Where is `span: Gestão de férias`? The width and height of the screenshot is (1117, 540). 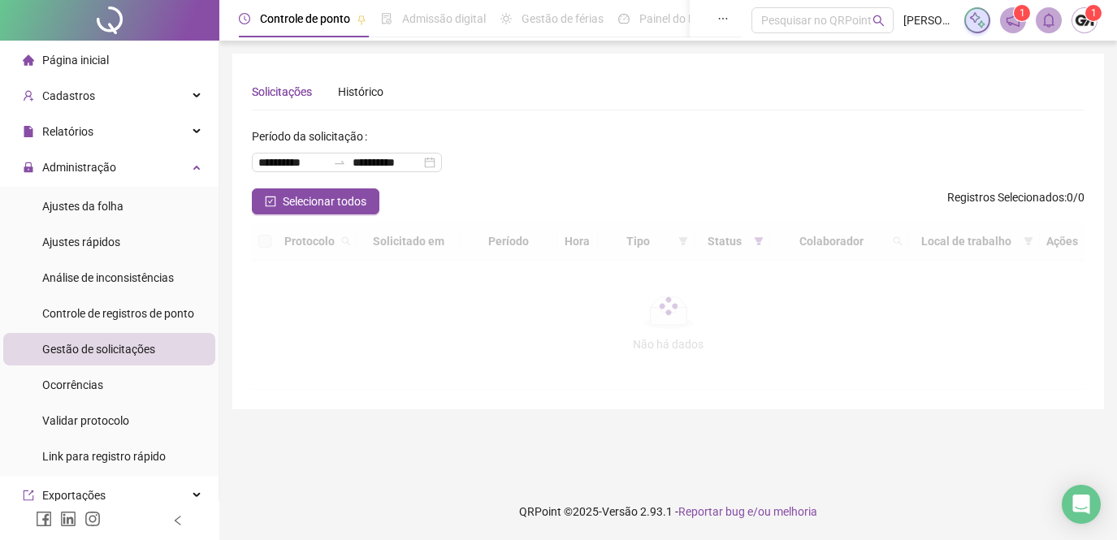
span: Gestão de férias is located at coordinates (562, 19).